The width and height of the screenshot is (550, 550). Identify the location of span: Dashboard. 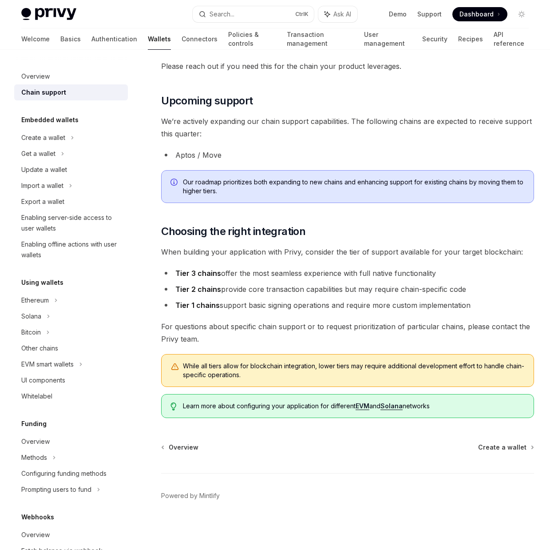
(477, 14).